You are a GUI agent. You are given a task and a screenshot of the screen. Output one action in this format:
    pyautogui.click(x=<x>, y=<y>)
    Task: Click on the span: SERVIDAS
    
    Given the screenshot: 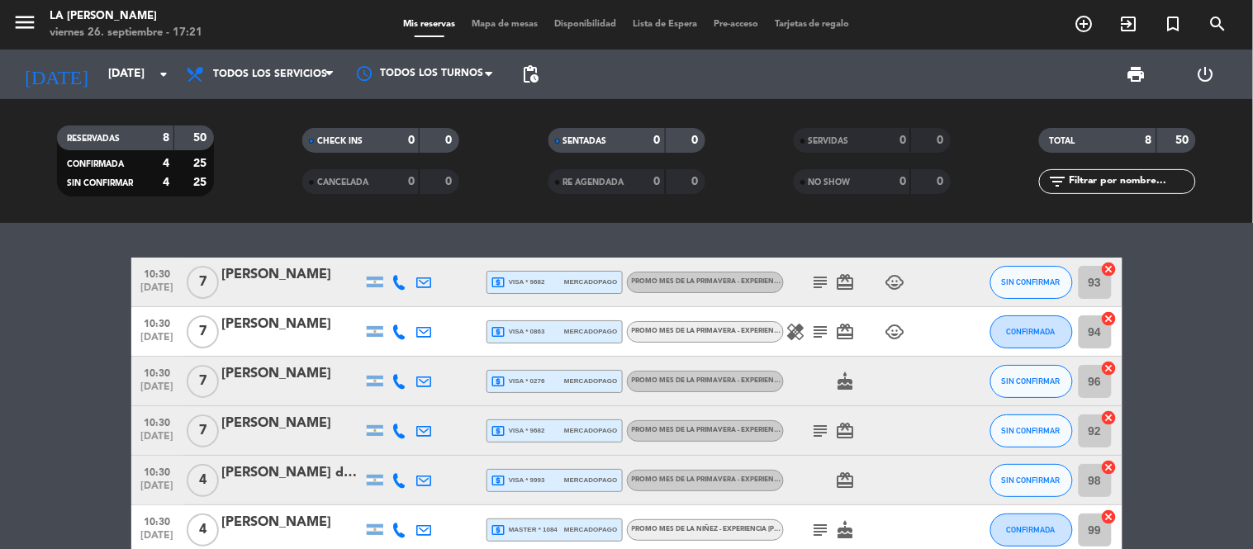 What is the action you would take?
    pyautogui.click(x=828, y=141)
    